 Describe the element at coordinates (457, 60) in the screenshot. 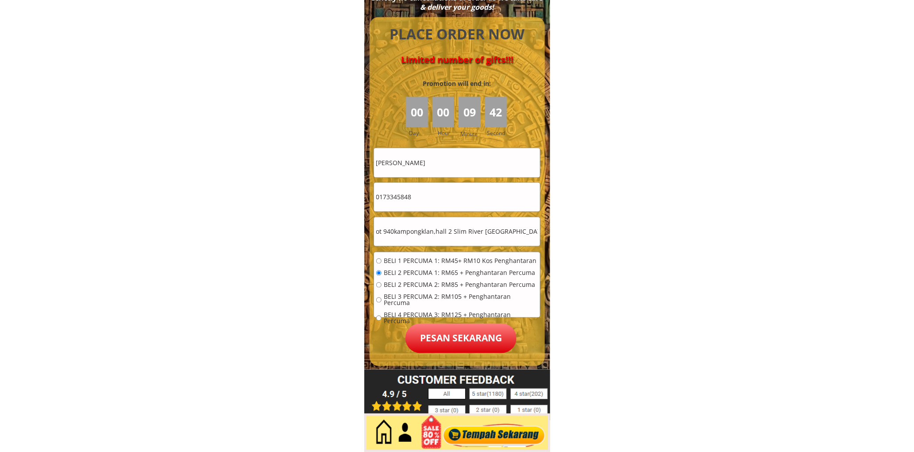

I see `h4: Limited number of gifts!!!` at that location.